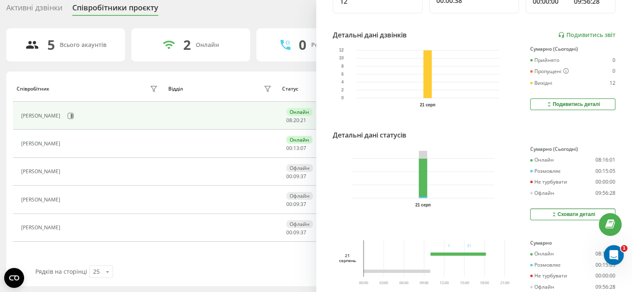 This screenshot has width=632, height=292. What do you see at coordinates (342, 50) in the screenshot?
I see `text: 12` at bounding box center [342, 50].